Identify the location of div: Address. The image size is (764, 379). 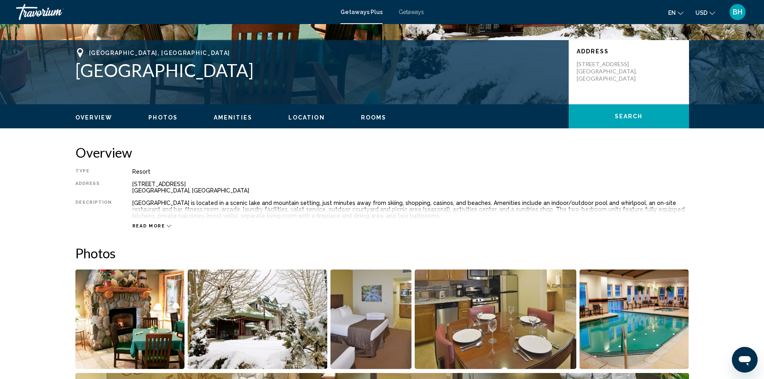
(94, 187).